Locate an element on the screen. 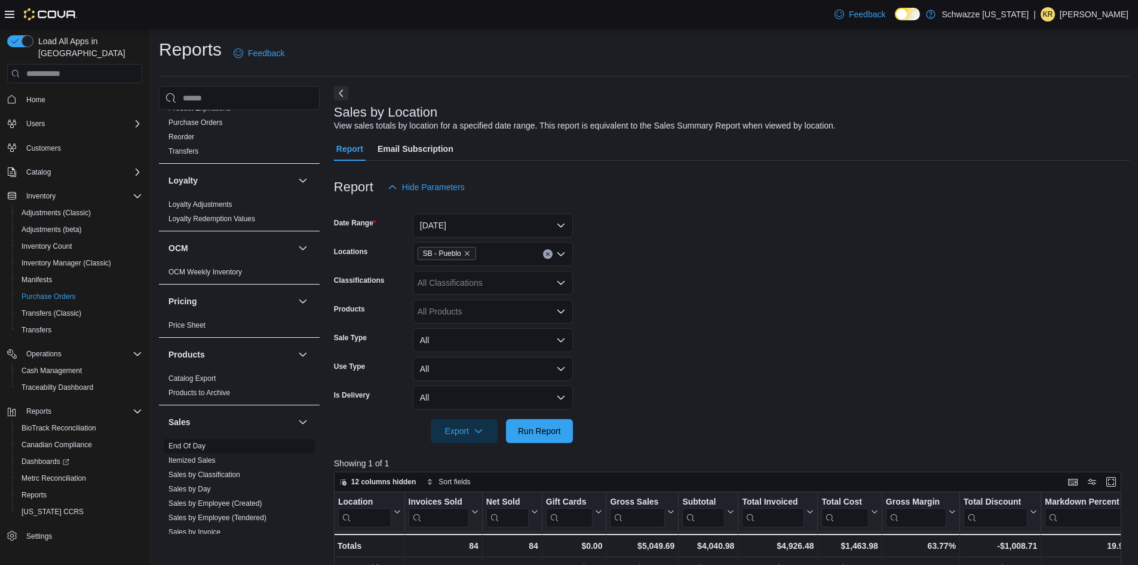 The image size is (1138, 565). a: Dashboards is located at coordinates (45, 461).